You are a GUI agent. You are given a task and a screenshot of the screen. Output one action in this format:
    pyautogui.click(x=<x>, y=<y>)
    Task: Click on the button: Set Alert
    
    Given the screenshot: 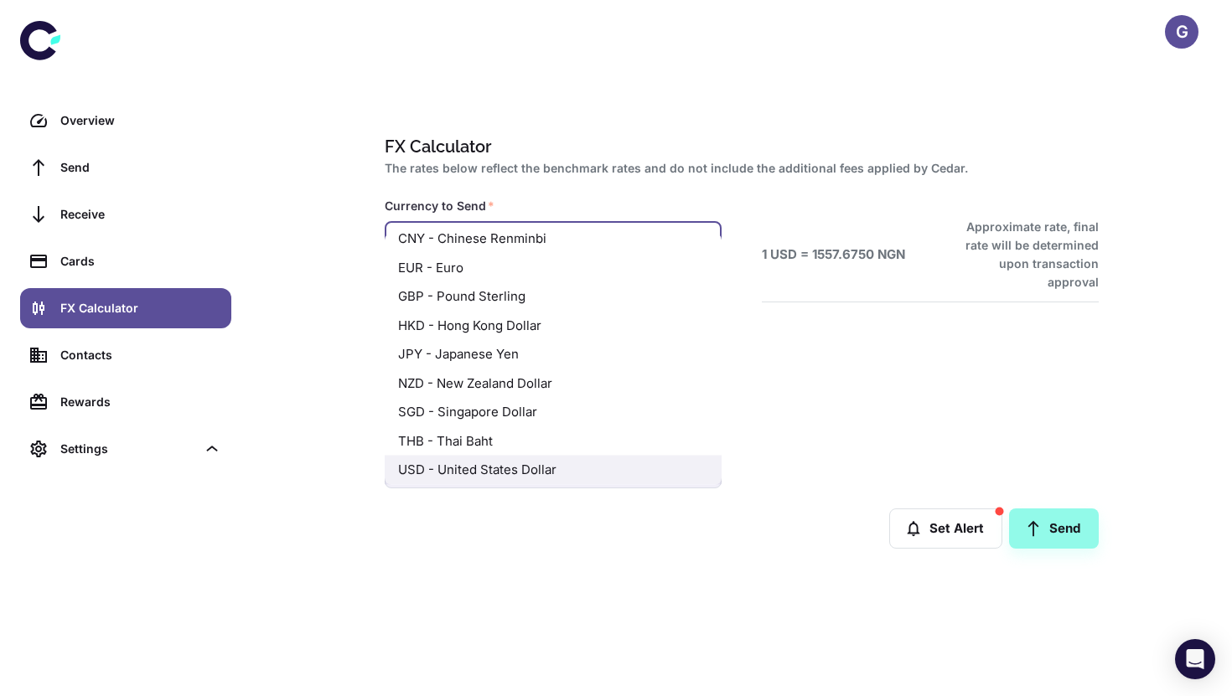 What is the action you would take?
    pyautogui.click(x=945, y=529)
    